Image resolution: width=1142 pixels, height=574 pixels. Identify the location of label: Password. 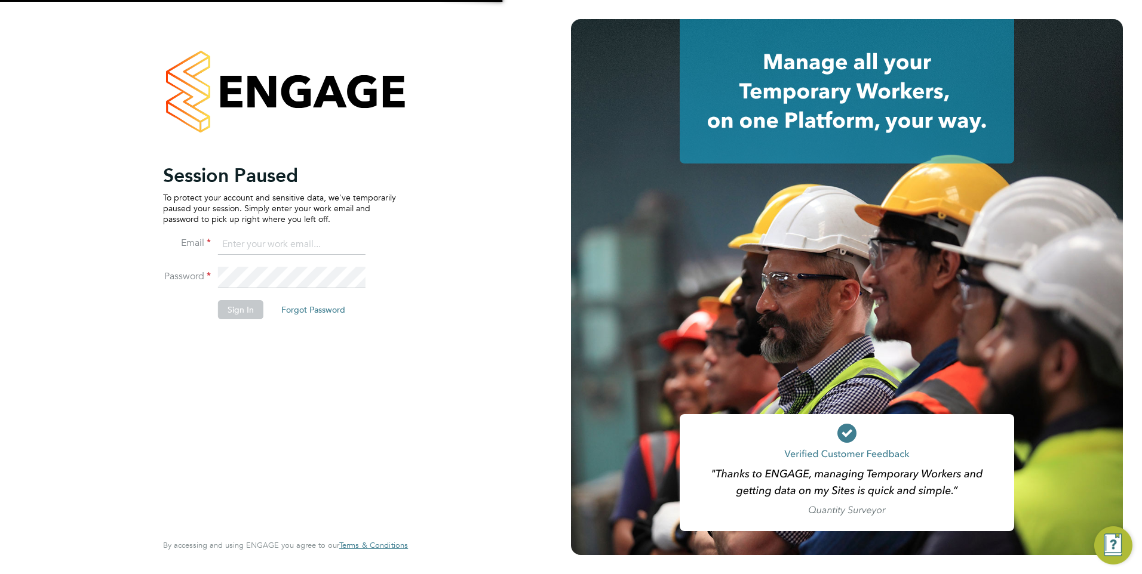
(187, 276).